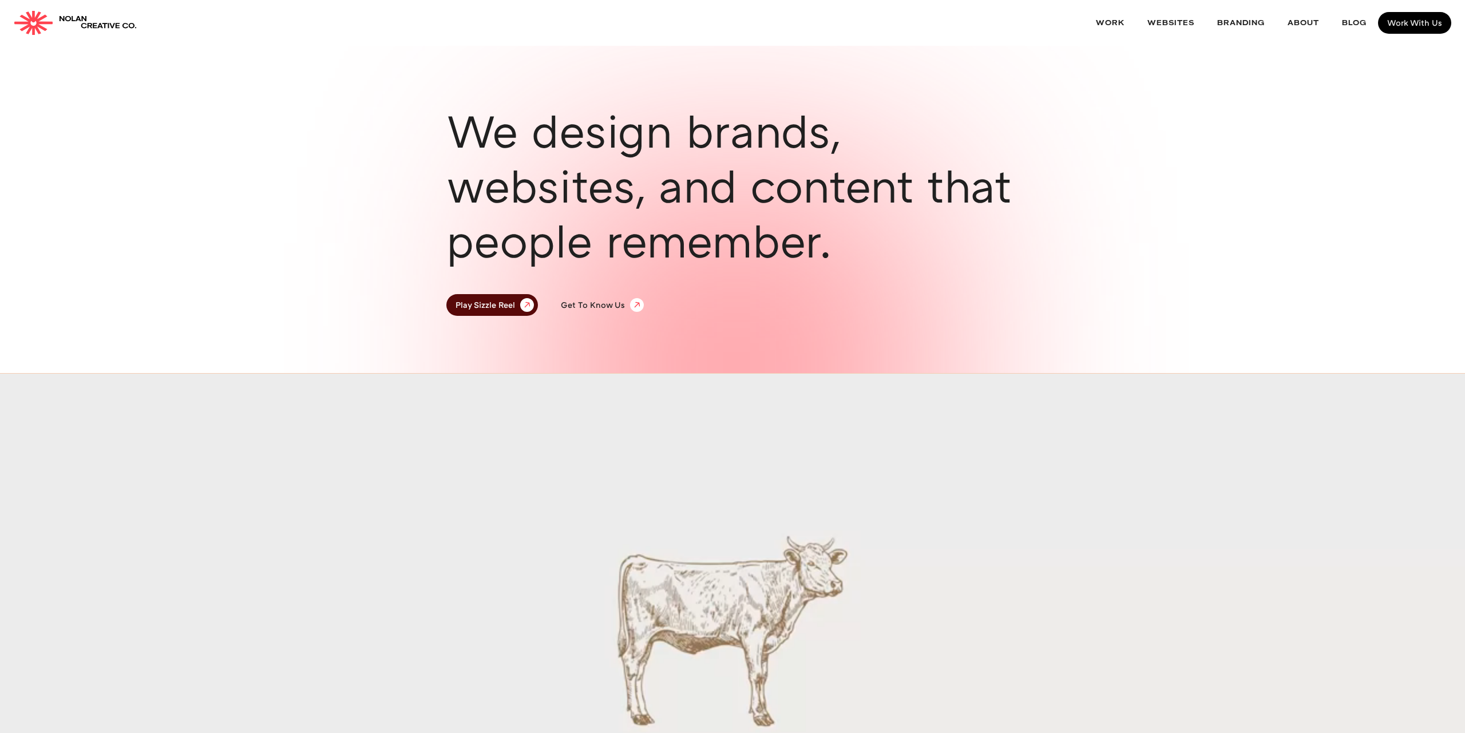  I want to click on a: Get To Know Us, so click(600, 305).